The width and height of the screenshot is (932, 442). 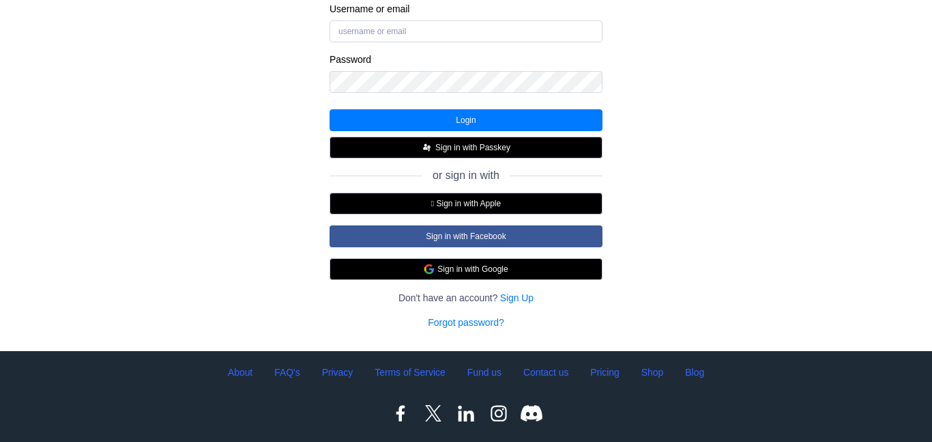 What do you see at coordinates (466, 203) in the screenshot?
I see `button:  Sign in with Apple` at bounding box center [466, 203].